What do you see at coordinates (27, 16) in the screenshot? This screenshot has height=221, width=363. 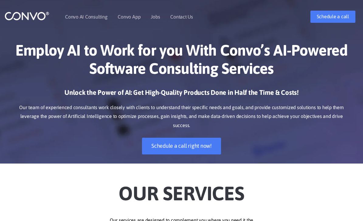 I see `img: logo_1.png` at bounding box center [27, 16].